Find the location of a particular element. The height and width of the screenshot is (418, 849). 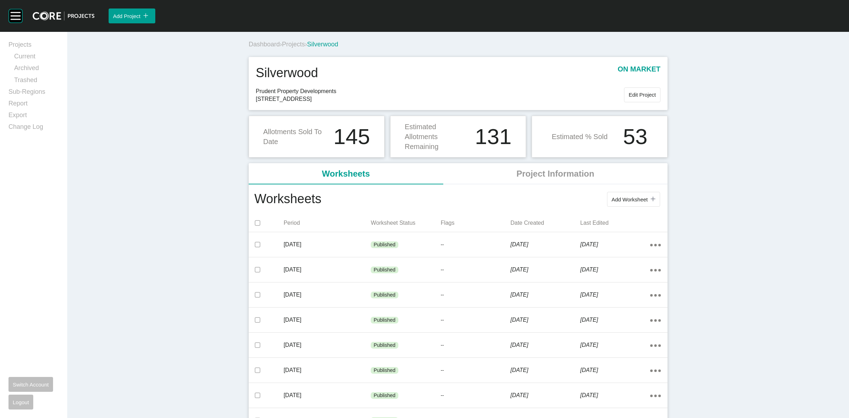

span: Edit Project is located at coordinates (642, 94).